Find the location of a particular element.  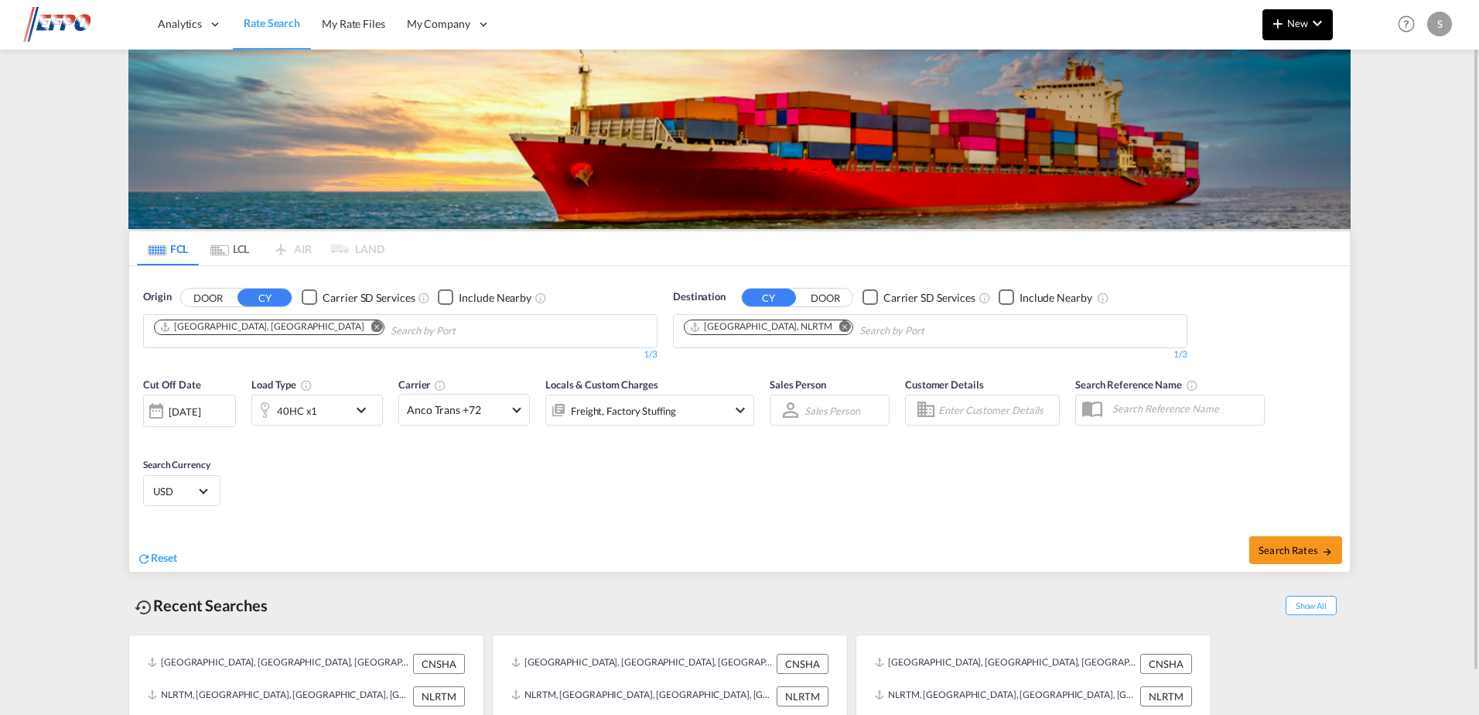

span: Search Rates is located at coordinates (1296, 550).